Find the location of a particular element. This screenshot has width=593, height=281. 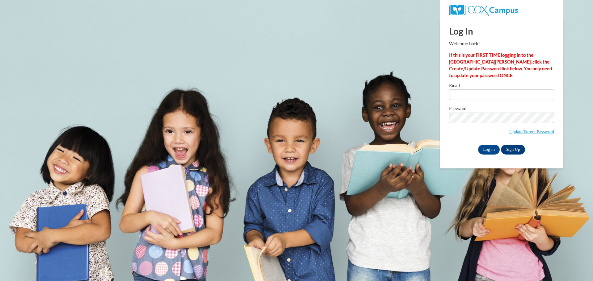

label: Password is located at coordinates (501, 110).